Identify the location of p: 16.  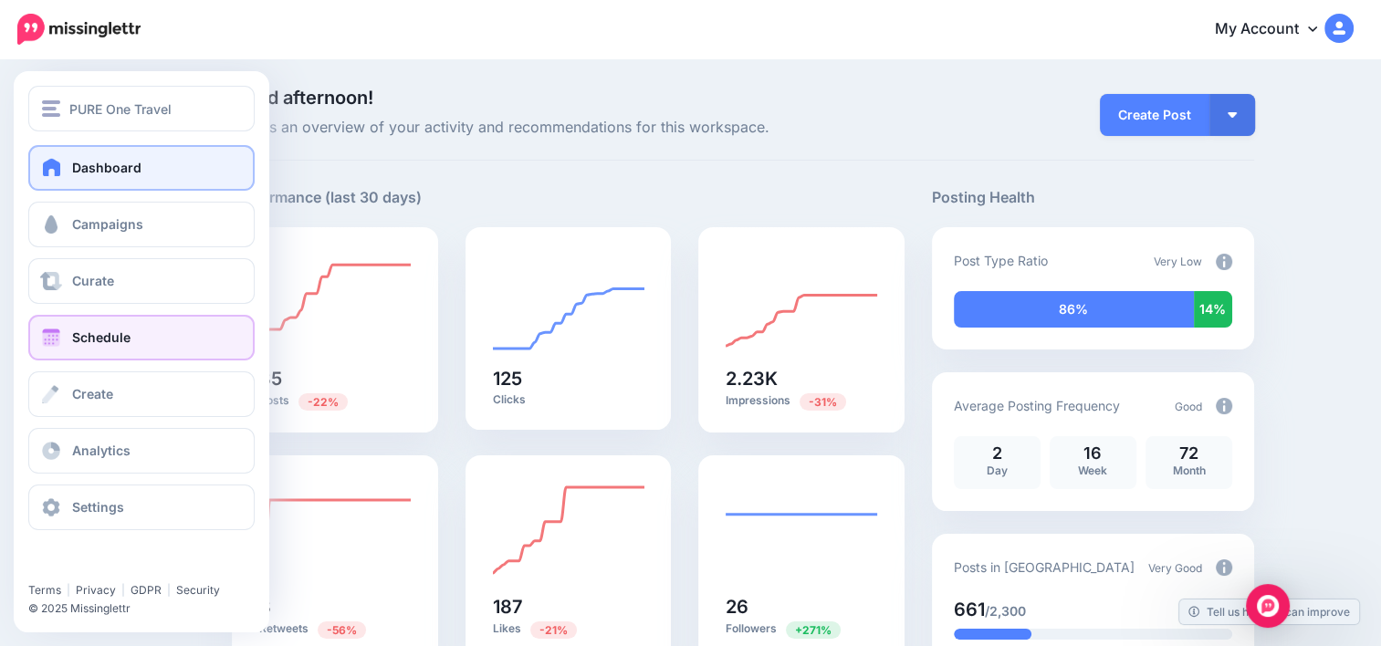
(1092, 454).